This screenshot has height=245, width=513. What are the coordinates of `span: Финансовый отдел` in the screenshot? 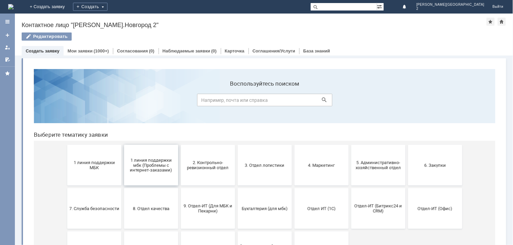 It's located at (66, 188).